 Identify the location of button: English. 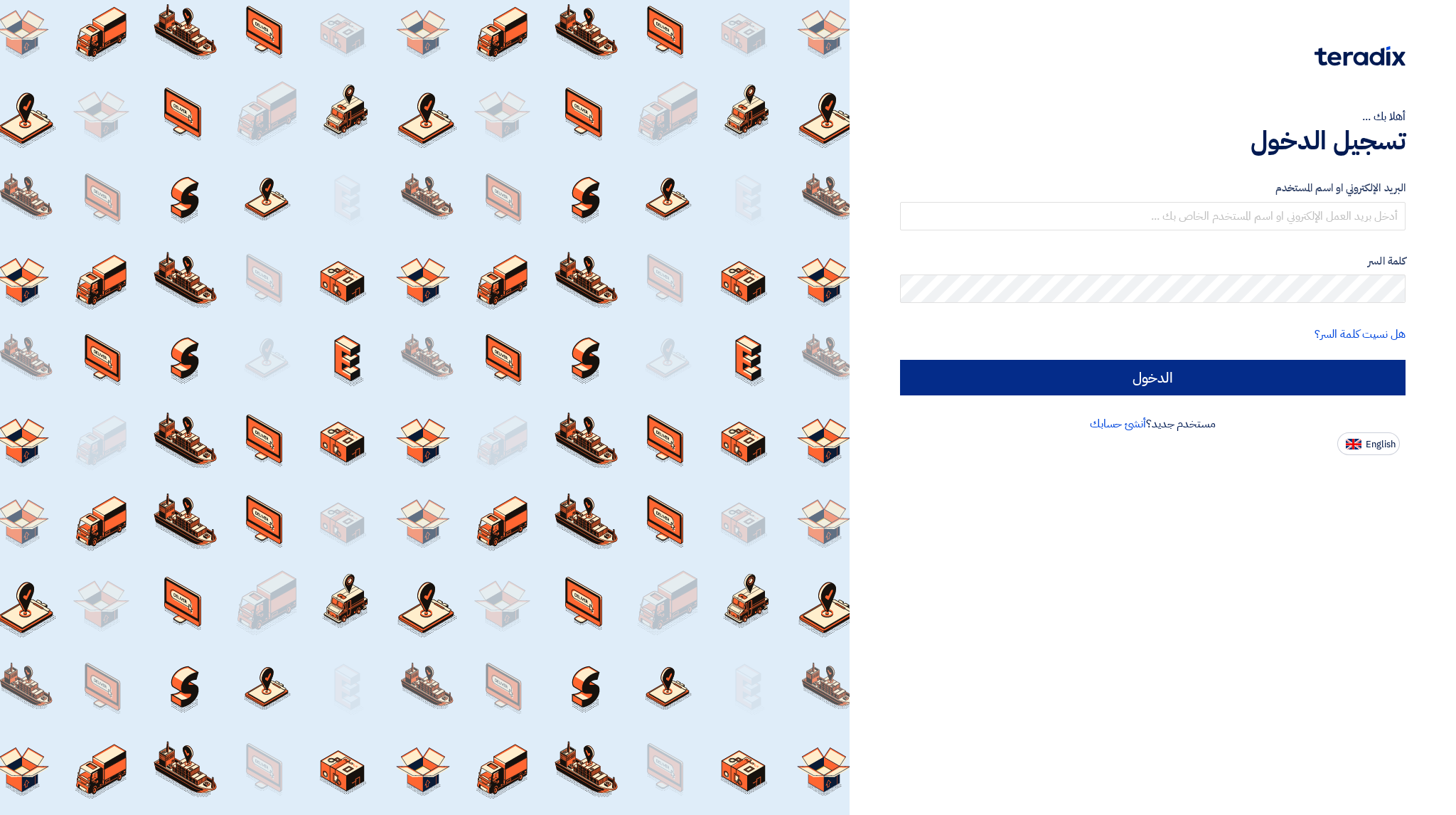
(1368, 444).